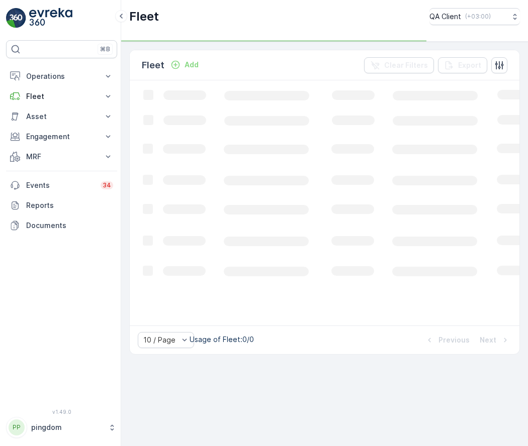  I want to click on button: QA Client(+03:00), so click(475, 17).